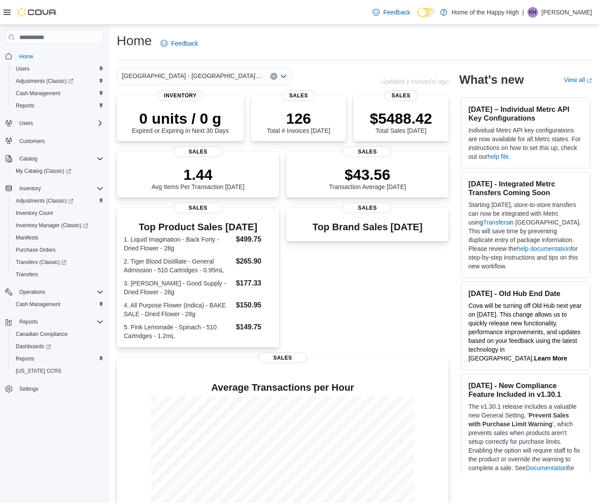 Image resolution: width=599 pixels, height=503 pixels. Describe the element at coordinates (396, 12) in the screenshot. I see `span: Feedback` at that location.